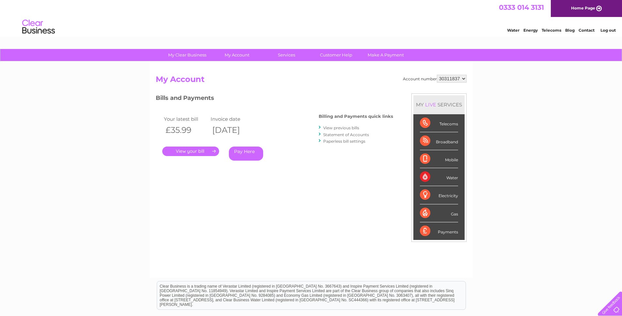  Describe the element at coordinates (341, 128) in the screenshot. I see `a: View previous bills` at that location.